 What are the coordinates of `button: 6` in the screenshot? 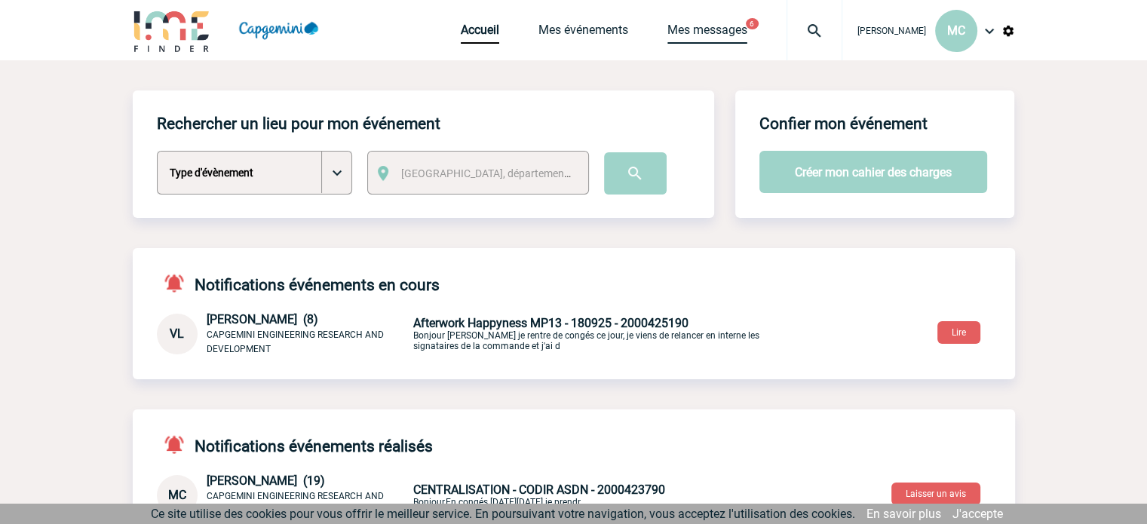 It's located at (752, 23).